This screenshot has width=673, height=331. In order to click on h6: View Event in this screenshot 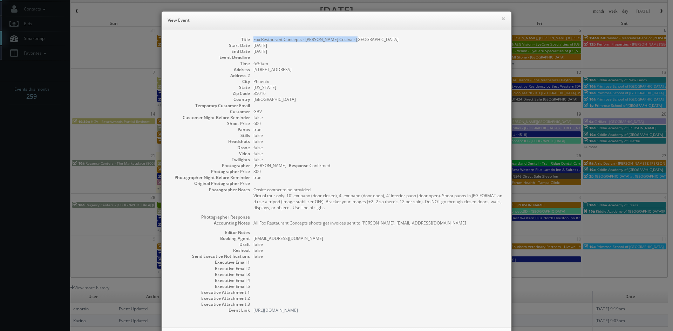, I will do `click(337, 20)`.